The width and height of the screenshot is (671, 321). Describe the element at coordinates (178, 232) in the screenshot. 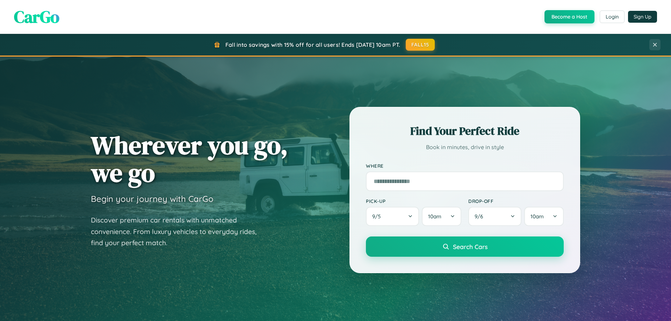

I see `p: Discover premium car rentals with unmatched convenience. From luxury vehicles to everyday rides, ...` at that location.